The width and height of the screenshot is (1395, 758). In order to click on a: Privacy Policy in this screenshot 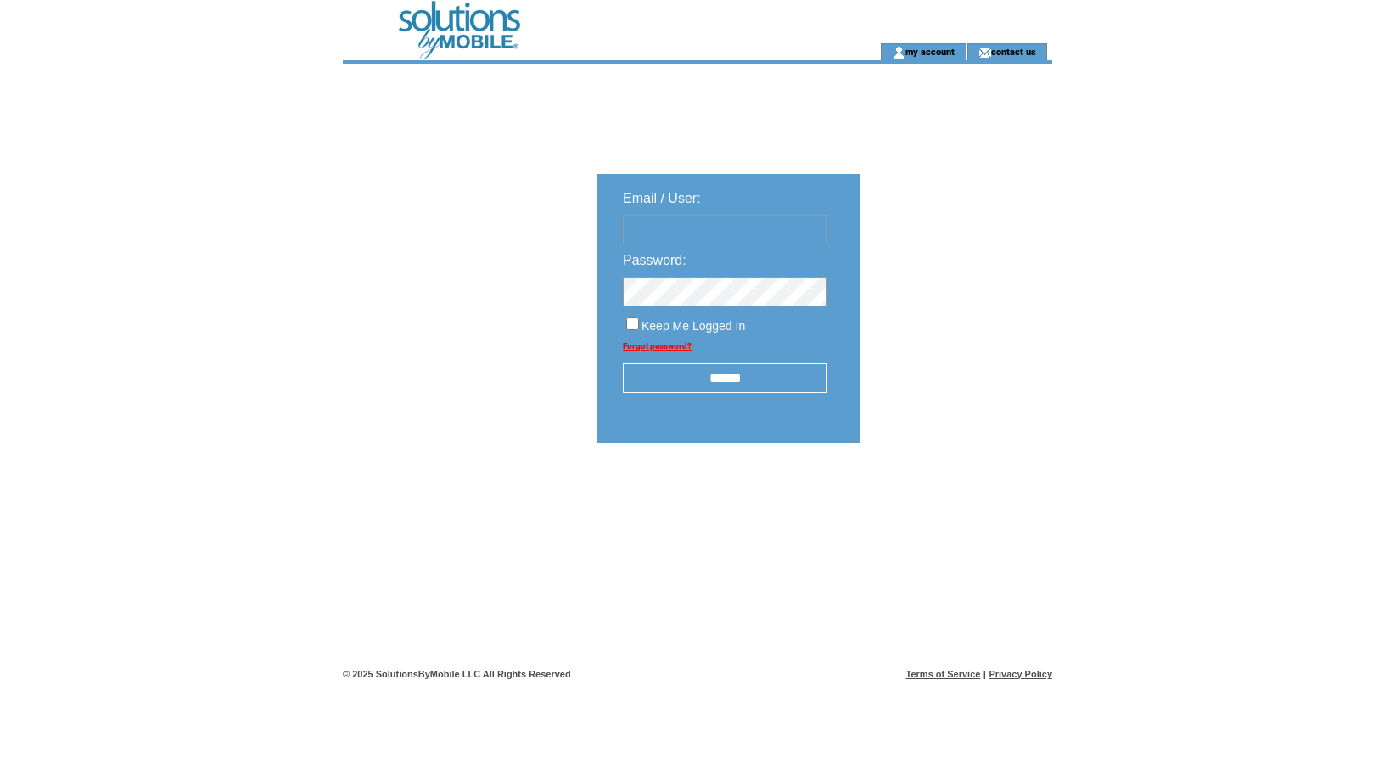, I will do `click(1020, 674)`.